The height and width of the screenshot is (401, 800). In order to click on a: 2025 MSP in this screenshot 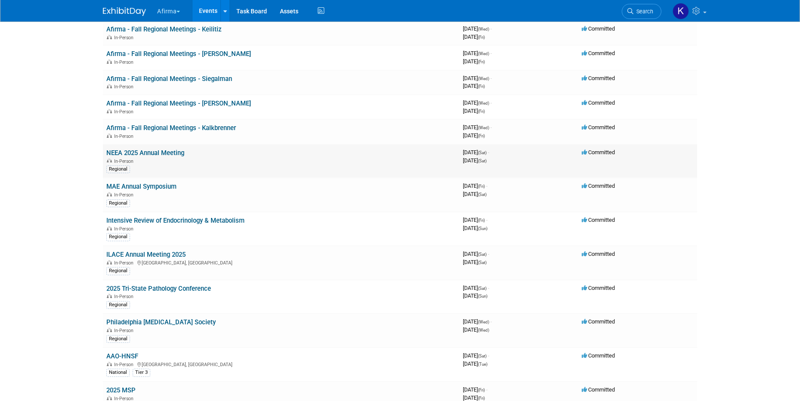, I will do `click(121, 390)`.